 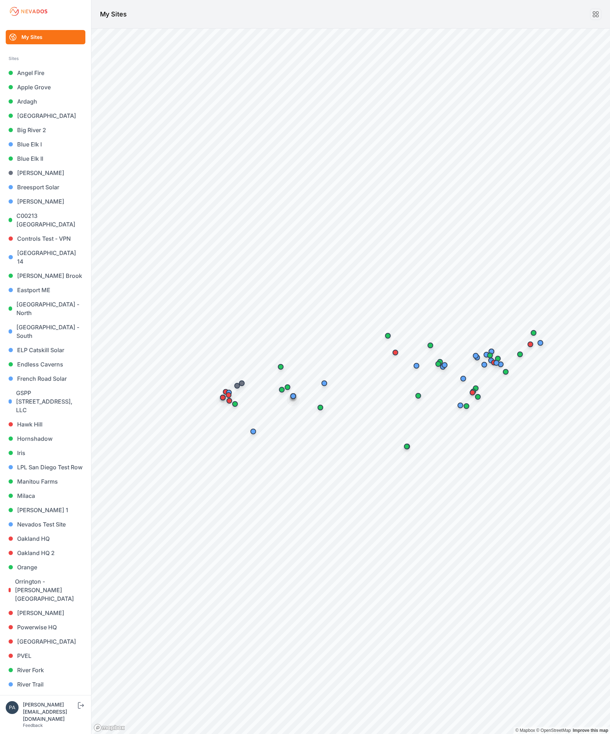 I want to click on img: patrick@nevados.solar, so click(x=12, y=707).